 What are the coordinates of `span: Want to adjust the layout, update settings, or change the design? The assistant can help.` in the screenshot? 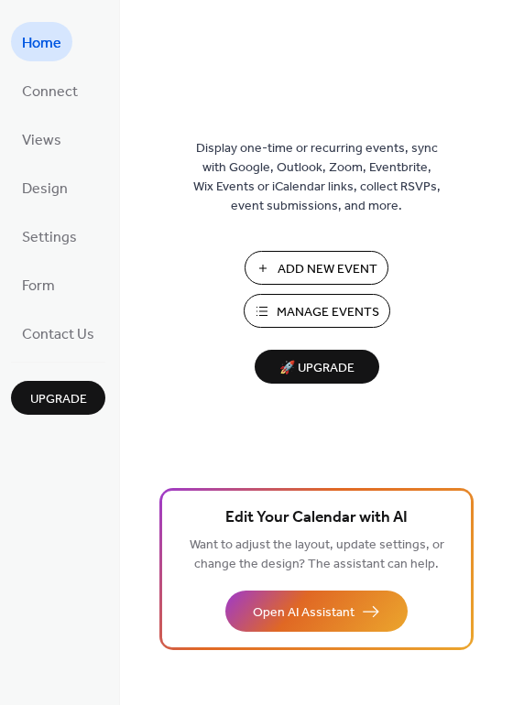 It's located at (317, 555).